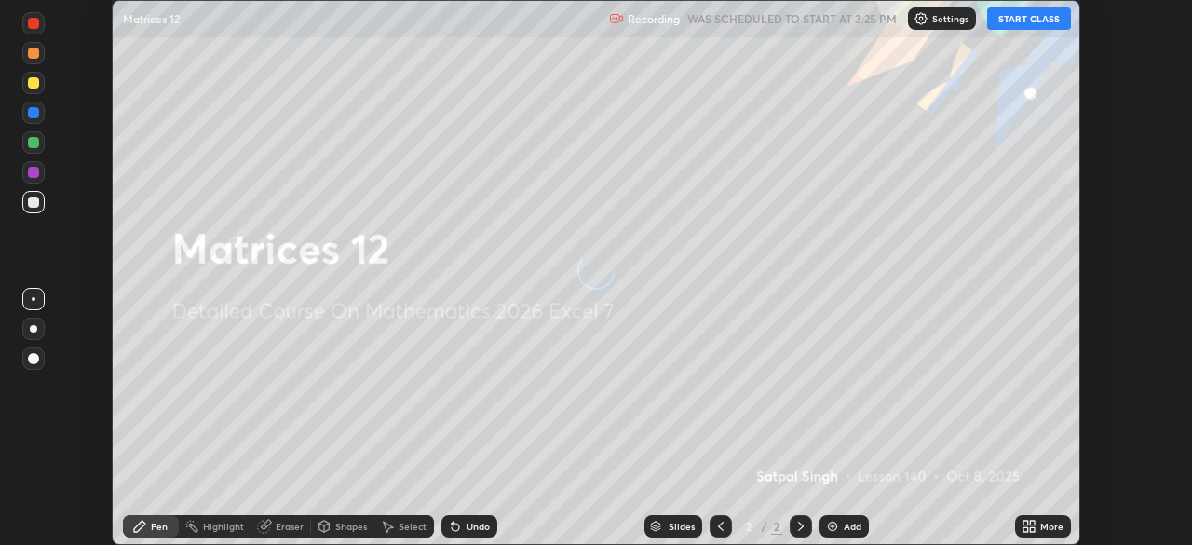 Image resolution: width=1192 pixels, height=545 pixels. I want to click on div: More, so click(1052, 526).